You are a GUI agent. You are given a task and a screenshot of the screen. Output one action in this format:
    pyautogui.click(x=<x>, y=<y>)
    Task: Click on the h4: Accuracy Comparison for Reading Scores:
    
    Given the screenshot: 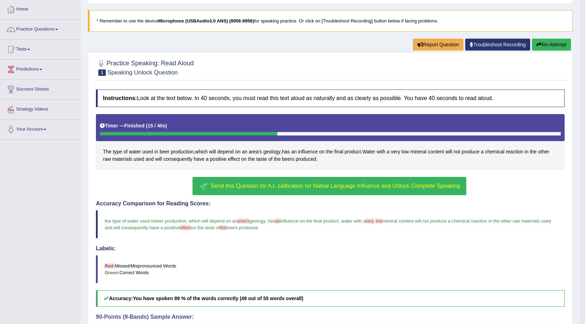 What is the action you would take?
    pyautogui.click(x=330, y=204)
    